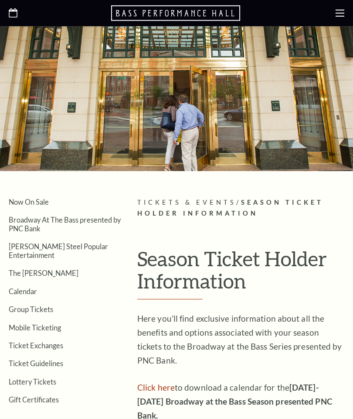 The image size is (353, 419). What do you see at coordinates (31, 309) in the screenshot?
I see `a: Group Tickets` at bounding box center [31, 309].